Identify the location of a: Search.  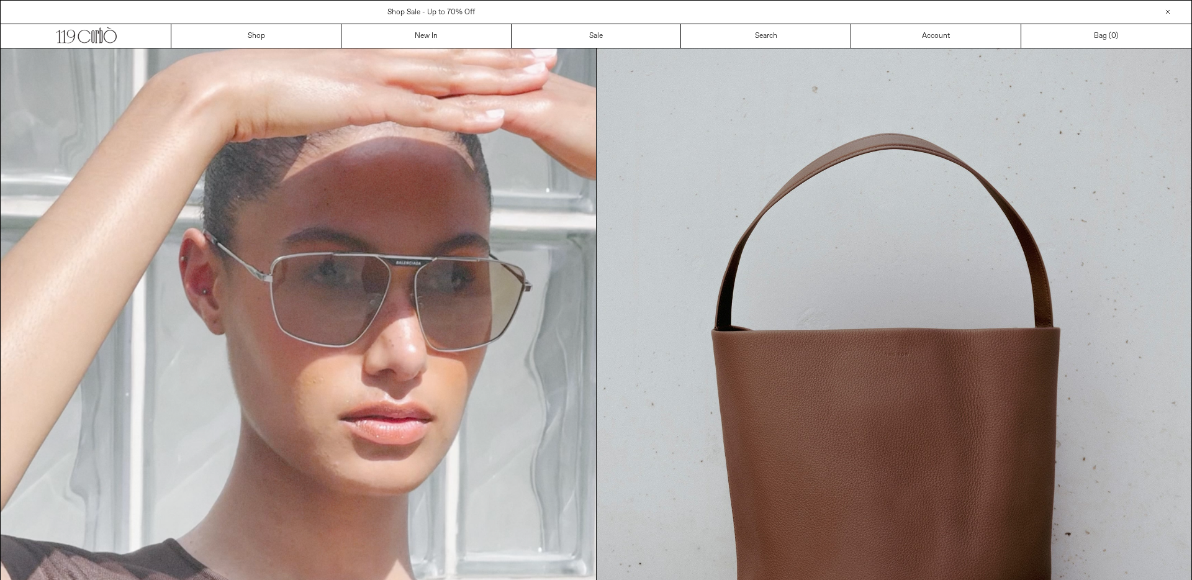
(766, 36).